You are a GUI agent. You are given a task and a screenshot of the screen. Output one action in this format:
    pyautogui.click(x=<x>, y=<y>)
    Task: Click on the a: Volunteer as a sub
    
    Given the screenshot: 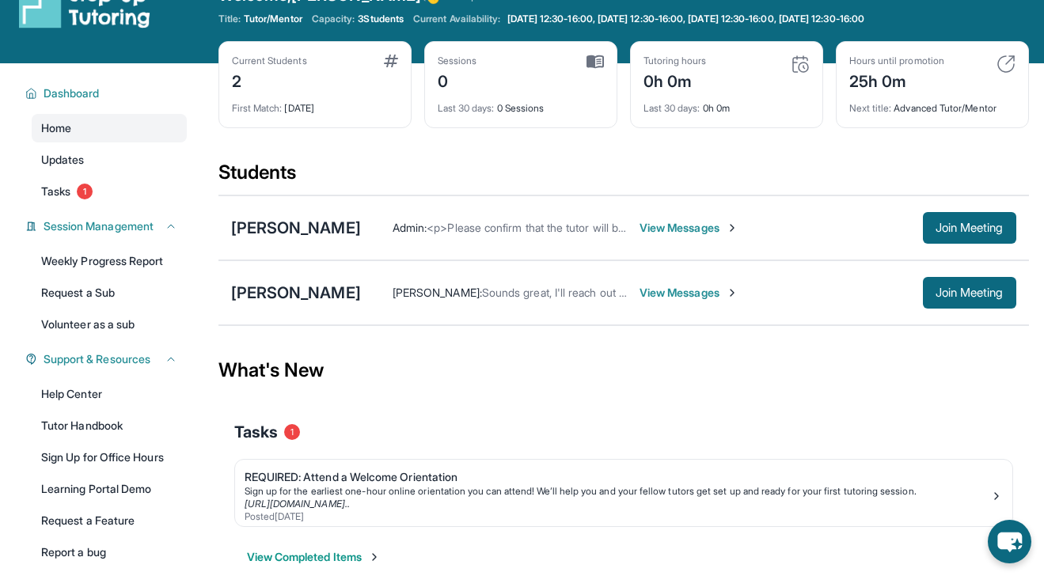 What is the action you would take?
    pyautogui.click(x=109, y=325)
    